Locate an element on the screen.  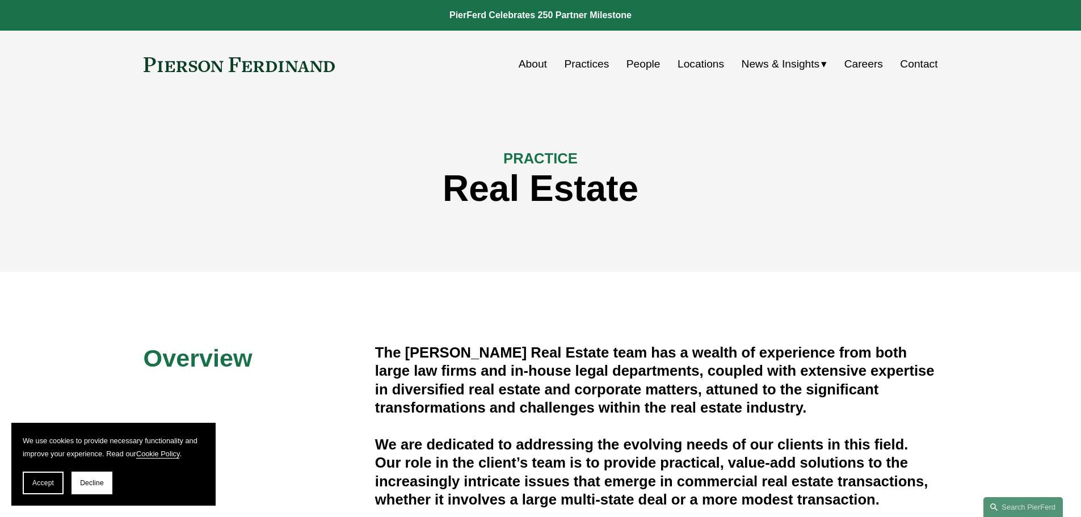
p: We use cookies to provide necessary functionality and improve your experience. Read our . is located at coordinates (113, 447).